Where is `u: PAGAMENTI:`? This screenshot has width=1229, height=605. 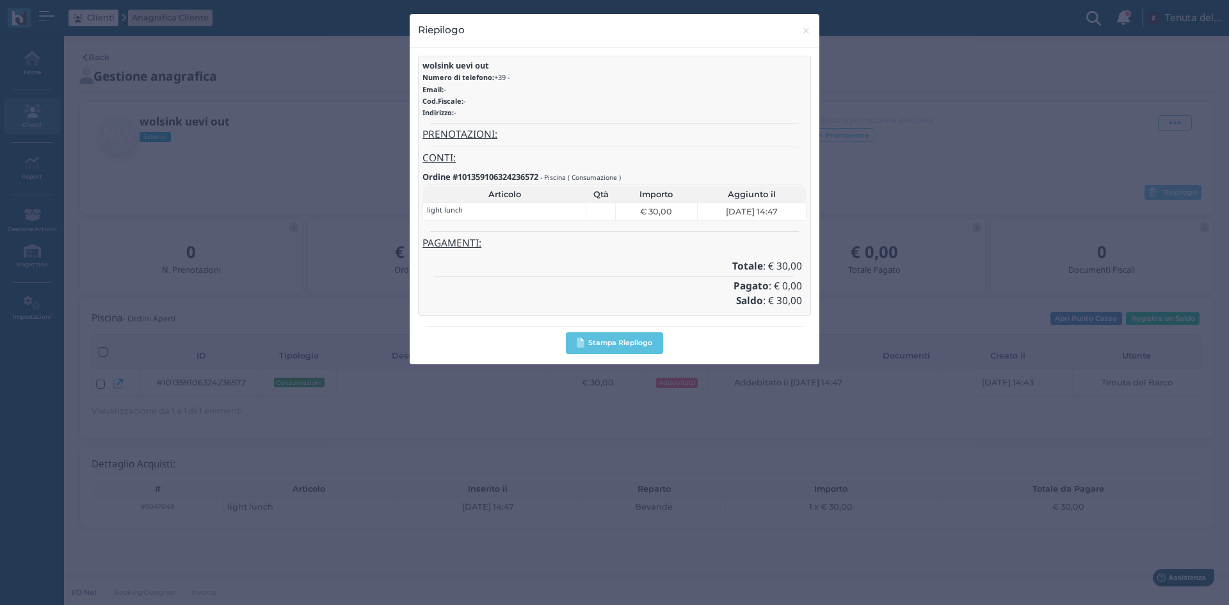
u: PAGAMENTI: is located at coordinates (452, 243).